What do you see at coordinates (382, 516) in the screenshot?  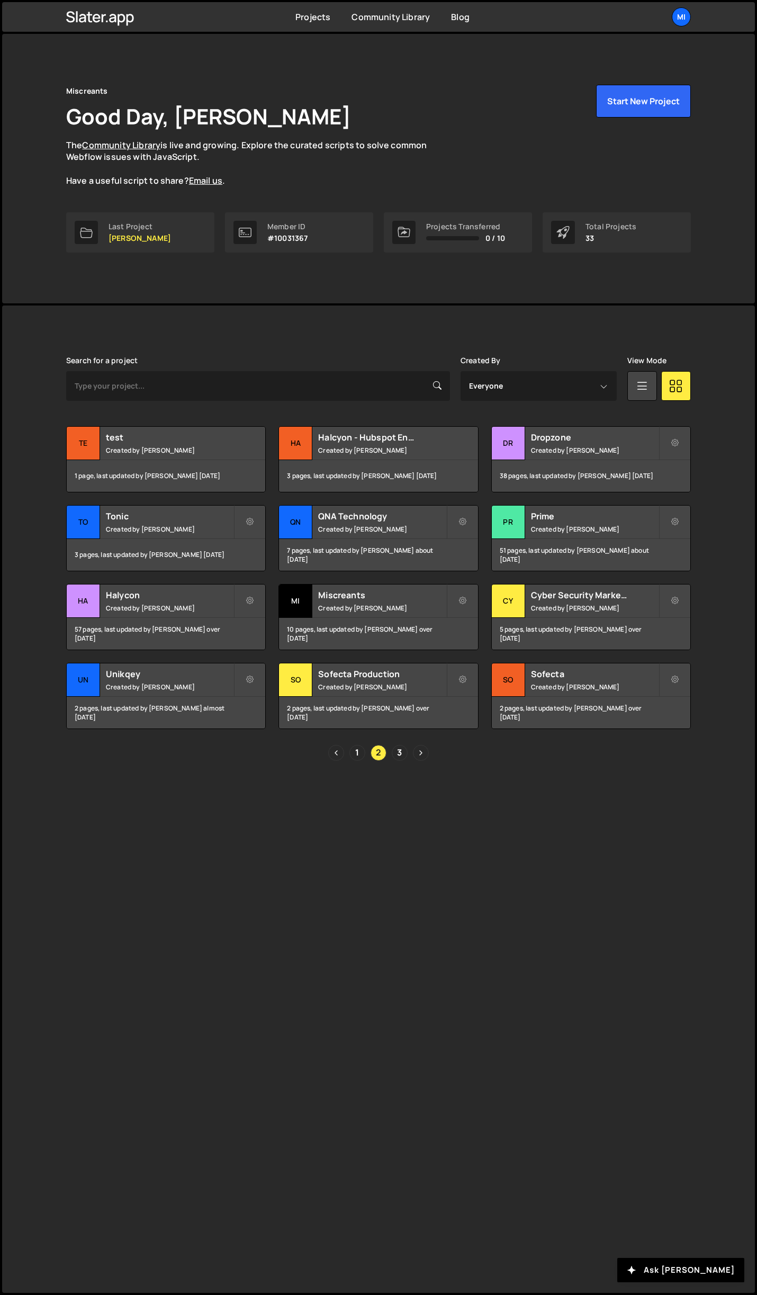 I see `h2: QNA Technology` at bounding box center [382, 516].